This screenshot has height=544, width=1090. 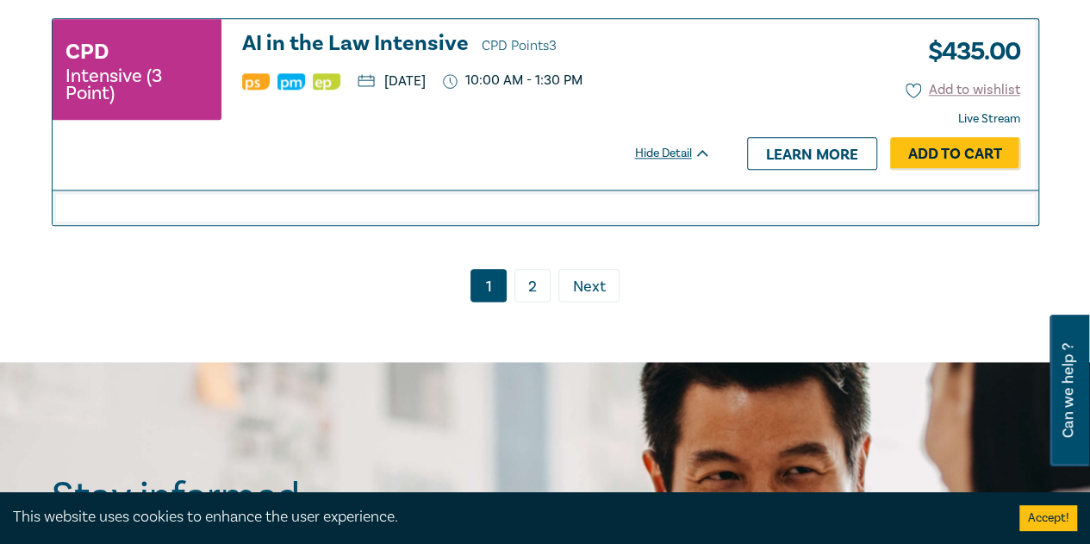 What do you see at coordinates (476, 45) in the screenshot?
I see `h3: AI in the Law Intensive` at bounding box center [476, 45].